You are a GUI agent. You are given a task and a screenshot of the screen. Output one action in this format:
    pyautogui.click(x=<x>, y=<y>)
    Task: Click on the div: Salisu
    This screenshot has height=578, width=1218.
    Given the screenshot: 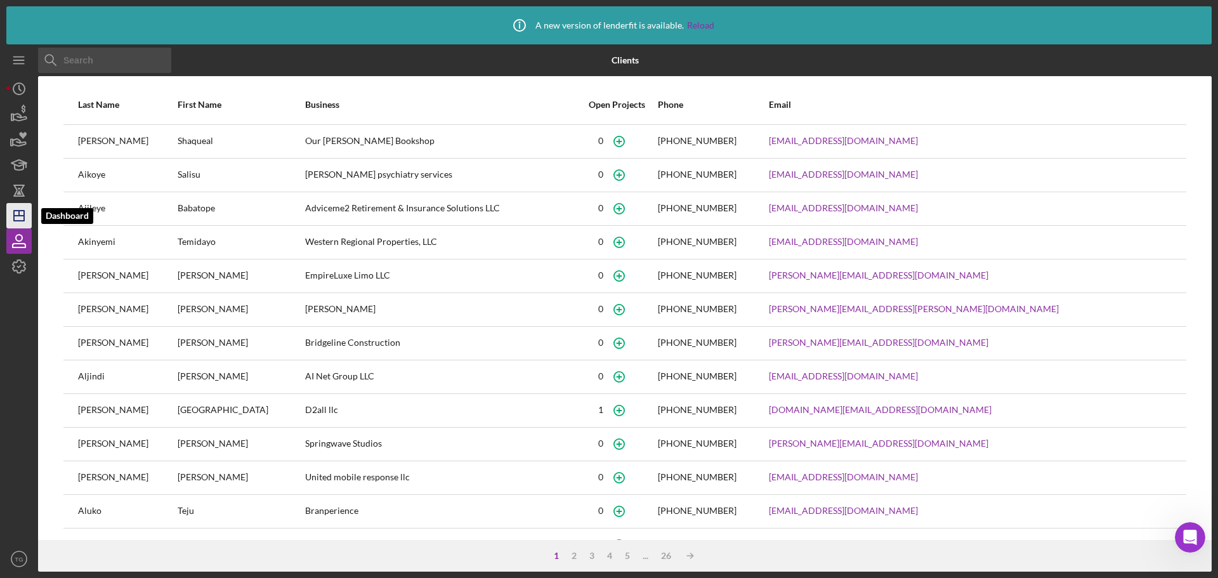 What is the action you would take?
    pyautogui.click(x=241, y=175)
    